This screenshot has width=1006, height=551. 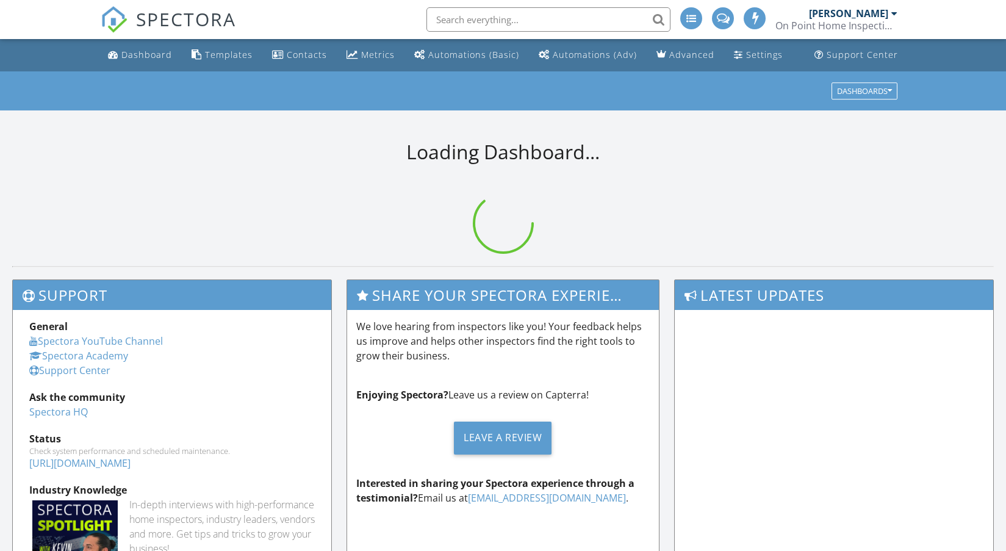 What do you see at coordinates (503, 395) in the screenshot?
I see `p: Leave us a review on Capterra!` at bounding box center [503, 395].